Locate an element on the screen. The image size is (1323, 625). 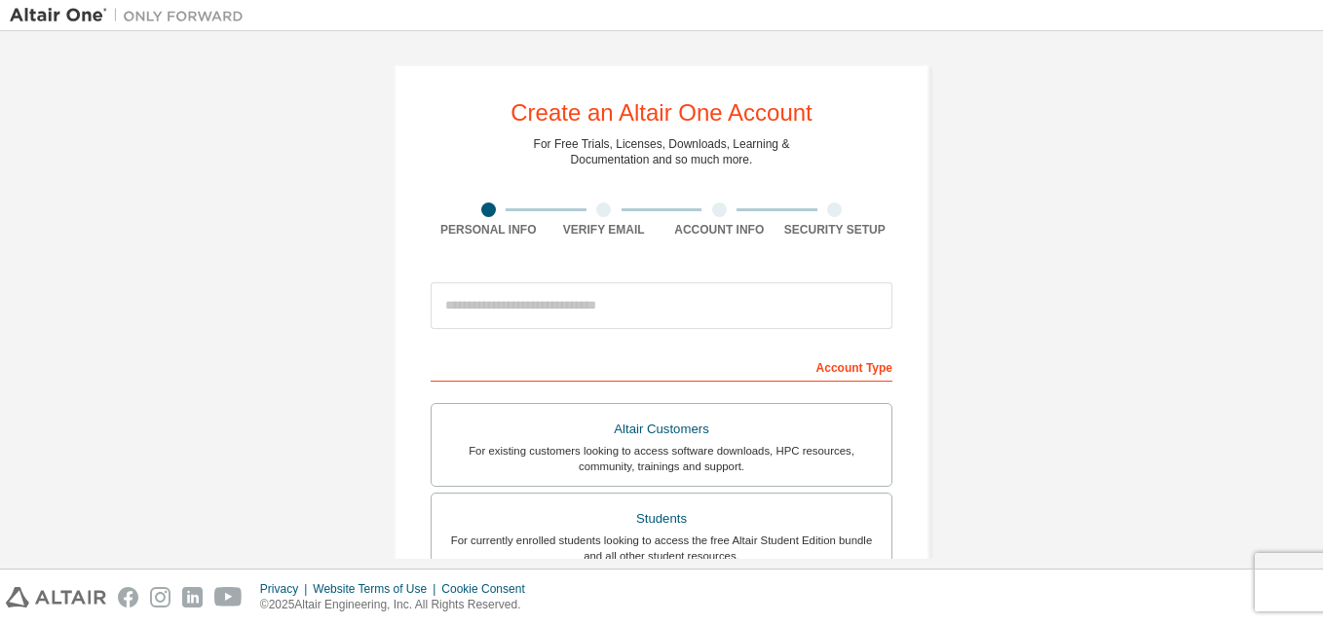
div: Create an Altair One Account is located at coordinates (662, 113).